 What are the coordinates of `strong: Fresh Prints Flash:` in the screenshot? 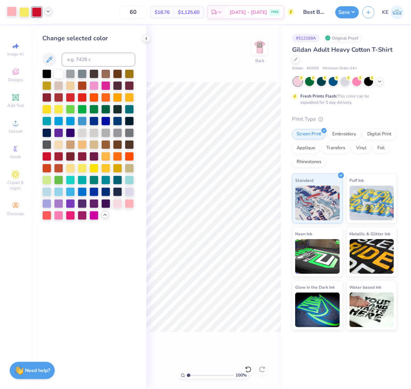 It's located at (319, 96).